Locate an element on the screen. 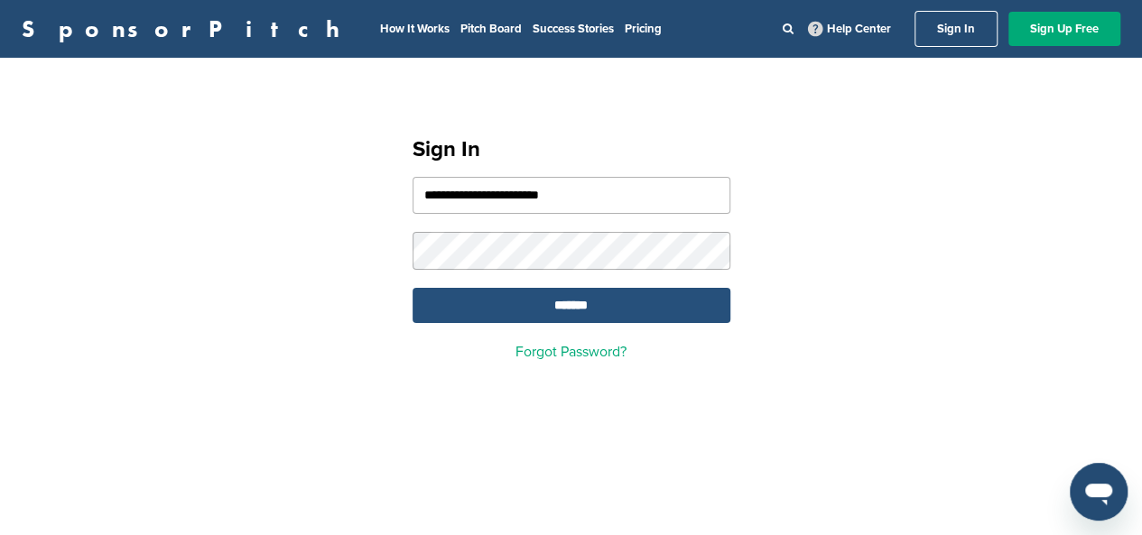 This screenshot has height=535, width=1142. a: Forgot Password? is located at coordinates (570, 352).